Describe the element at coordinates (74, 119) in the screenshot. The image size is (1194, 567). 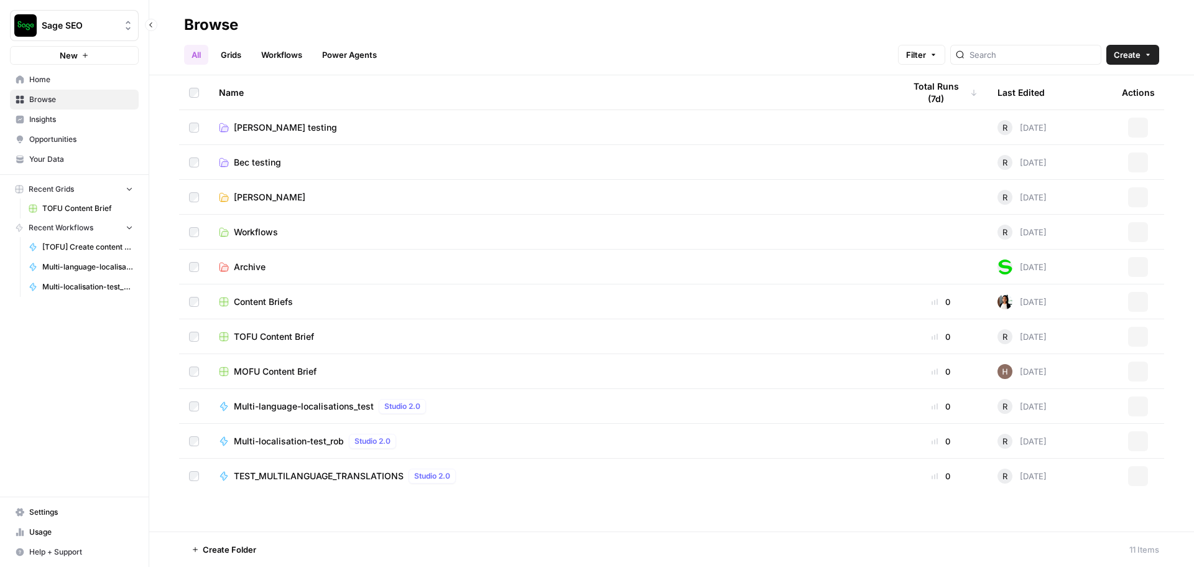
I see `a: Insights` at that location.